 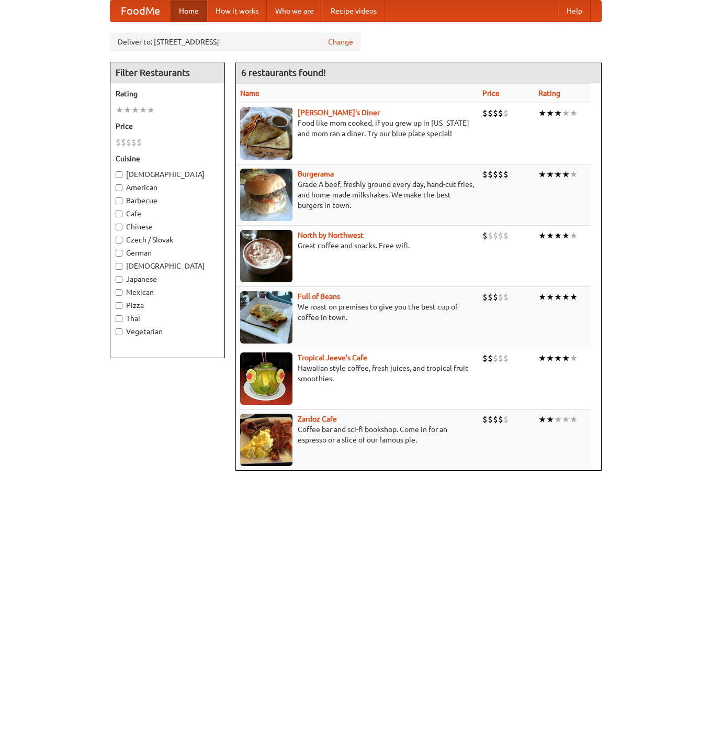 I want to click on input: Mexican, so click(x=119, y=292).